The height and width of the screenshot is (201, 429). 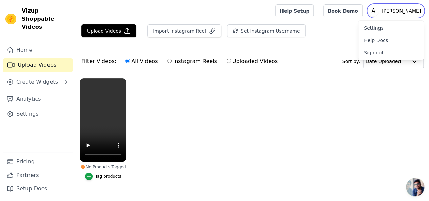 I want to click on a: Help Setup, so click(x=294, y=11).